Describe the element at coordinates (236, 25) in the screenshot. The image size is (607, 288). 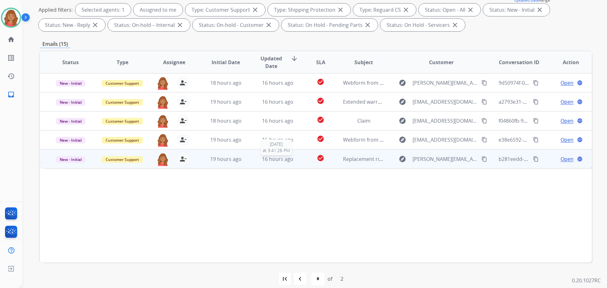
I see `div: Status: On-hold - Customer` at that location.